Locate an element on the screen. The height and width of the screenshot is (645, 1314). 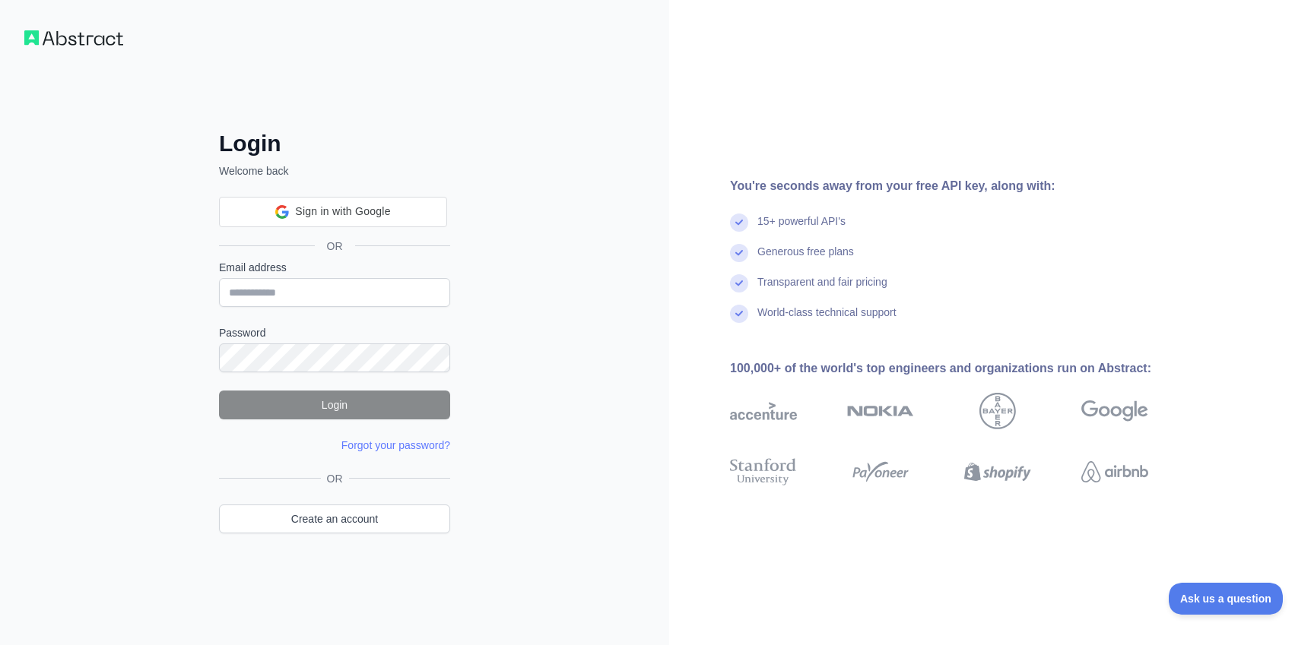
a: Forgot your password? is located at coordinates (395, 445).